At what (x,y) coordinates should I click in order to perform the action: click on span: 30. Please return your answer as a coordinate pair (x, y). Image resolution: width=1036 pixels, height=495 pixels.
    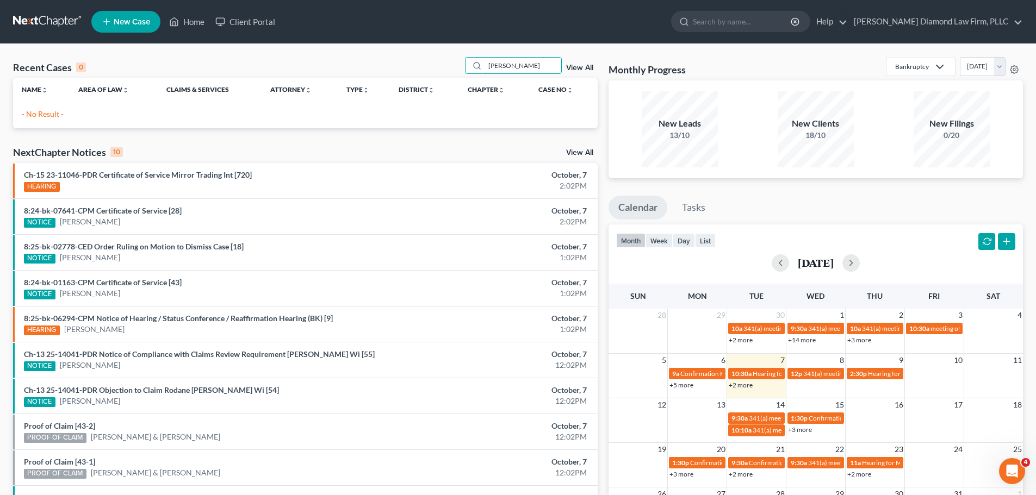
    Looking at the image, I should click on (780, 315).